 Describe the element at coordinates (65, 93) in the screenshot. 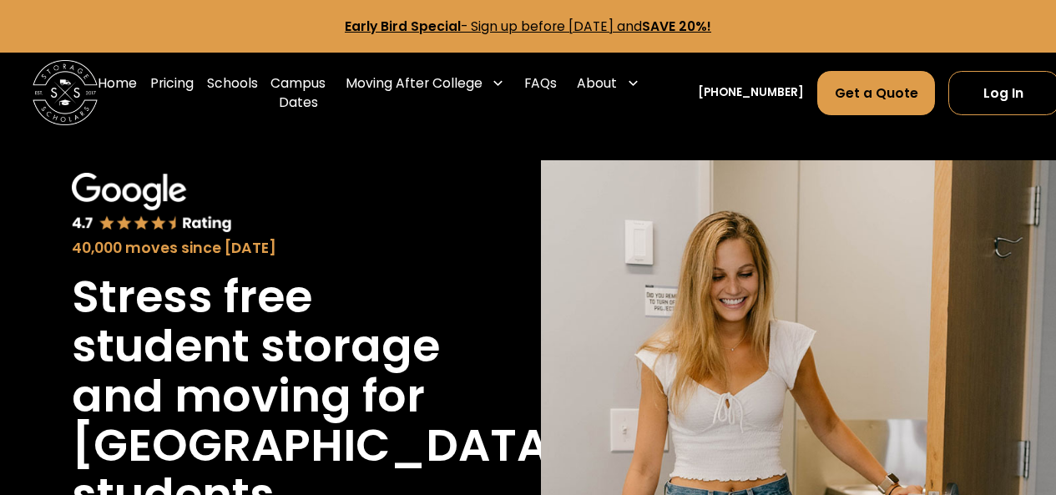

I see `a: home` at that location.